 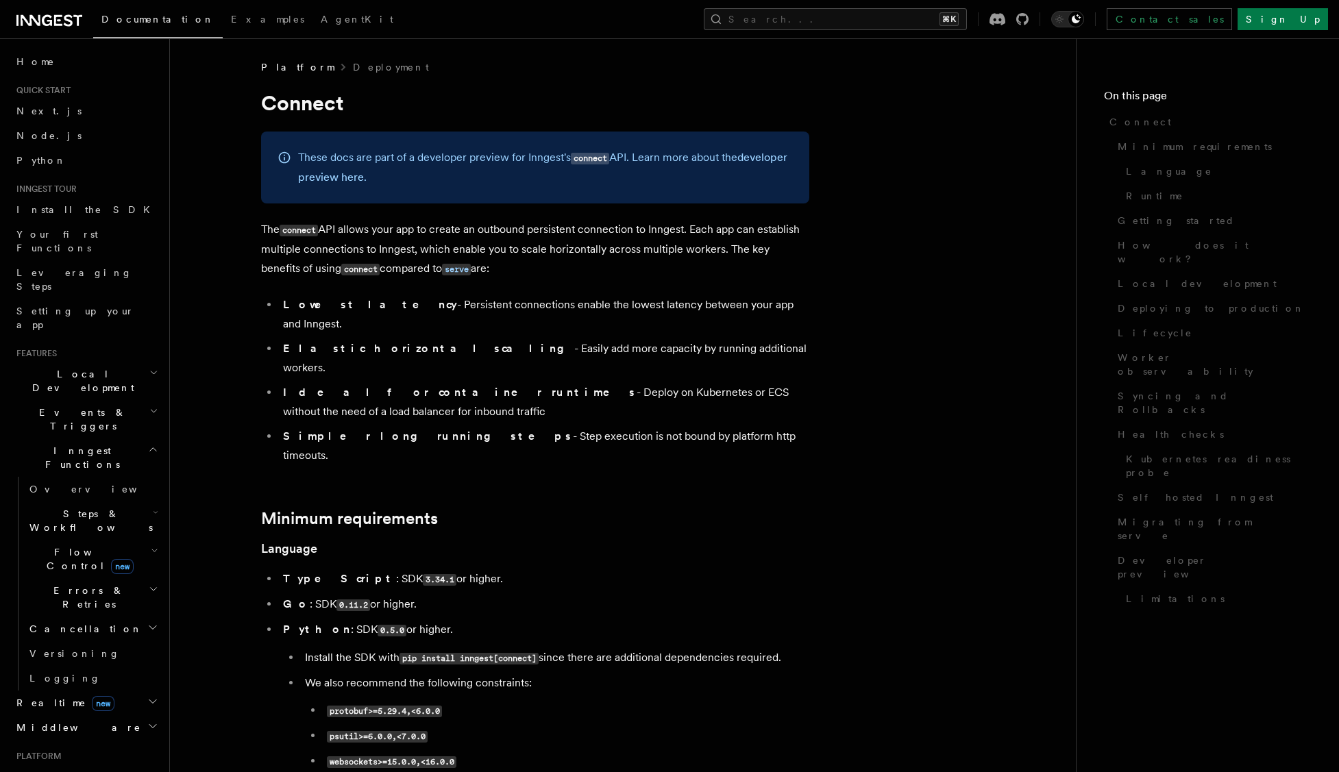 I want to click on a: Deploying to production, so click(x=1212, y=308).